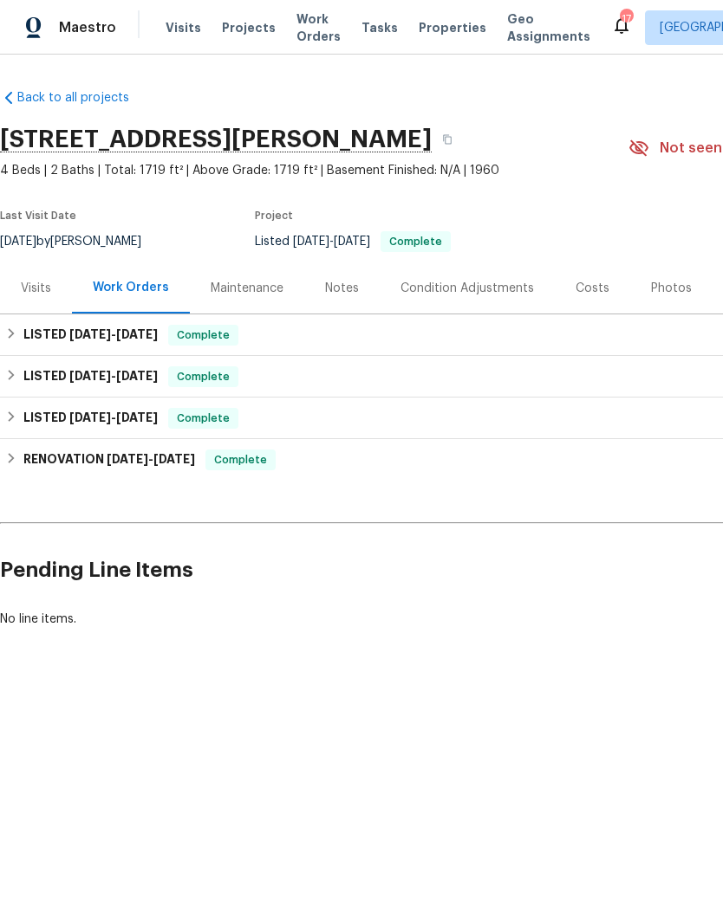 Image resolution: width=723 pixels, height=905 pixels. What do you see at coordinates (452, 28) in the screenshot?
I see `span: Properties` at bounding box center [452, 28].